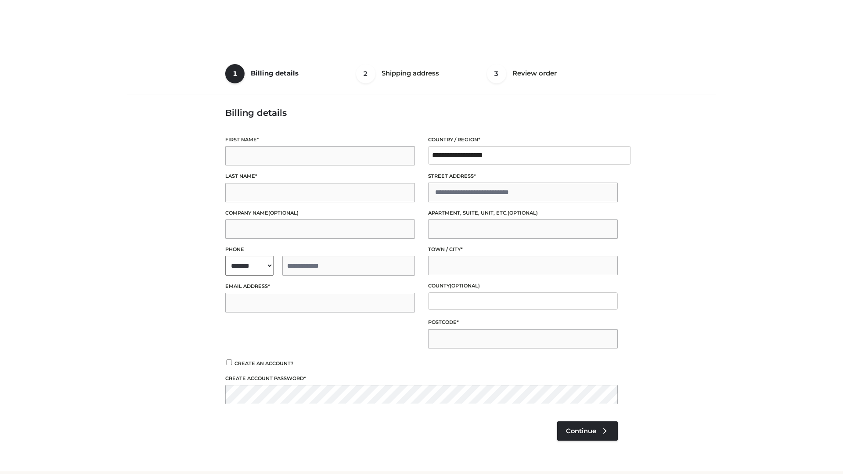  I want to click on span: Create an account?, so click(264, 364).